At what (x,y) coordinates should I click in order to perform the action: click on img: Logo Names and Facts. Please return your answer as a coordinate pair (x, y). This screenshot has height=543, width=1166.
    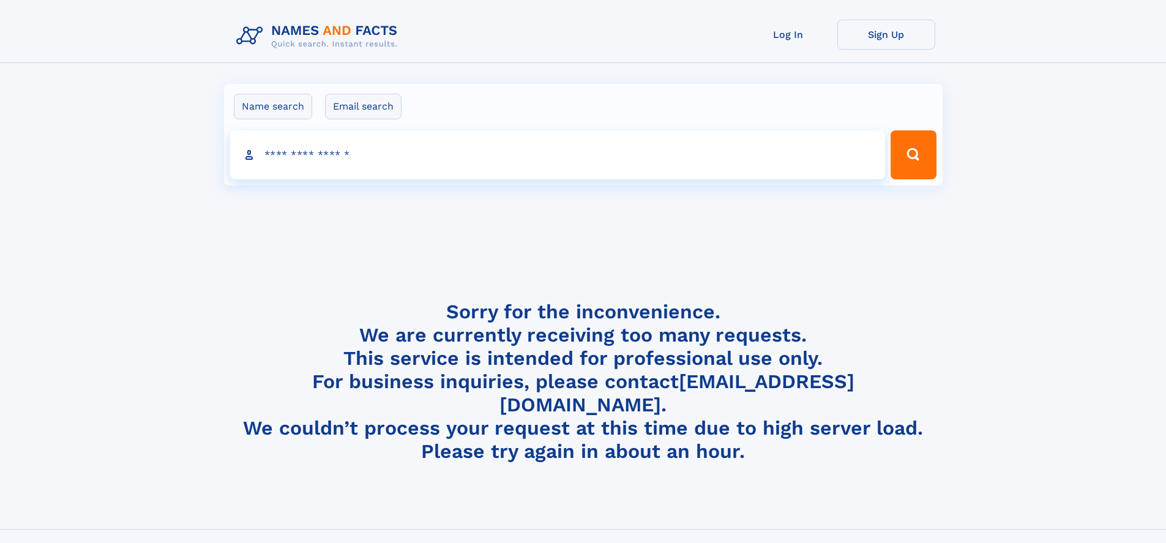
    Looking at the image, I should click on (319, 36).